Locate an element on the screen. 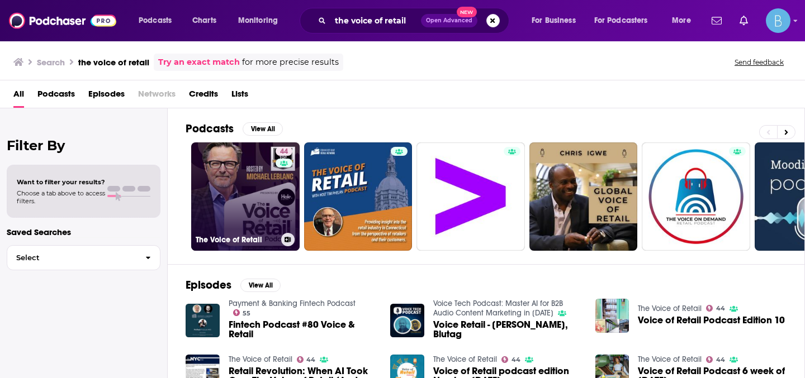  span: Monitoring is located at coordinates (258, 21).